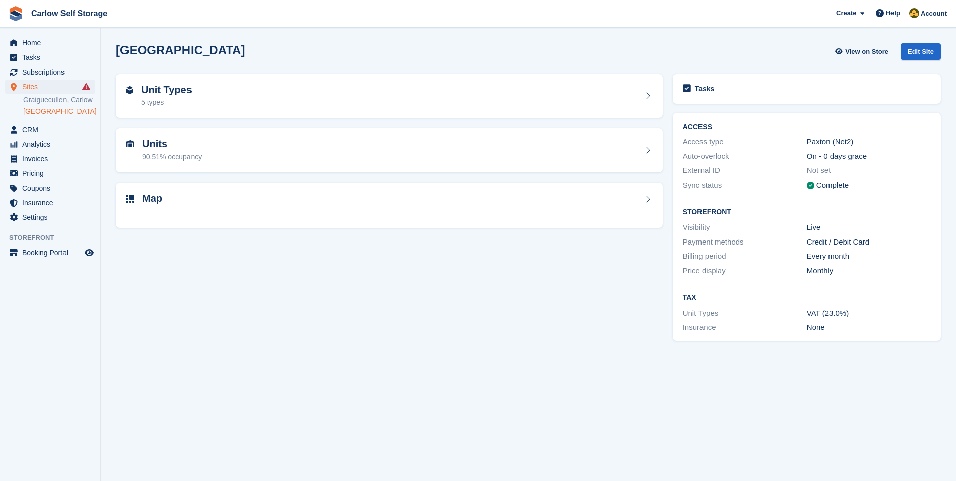  What do you see at coordinates (389, 205) in the screenshot?
I see `a: Map` at bounding box center [389, 205].